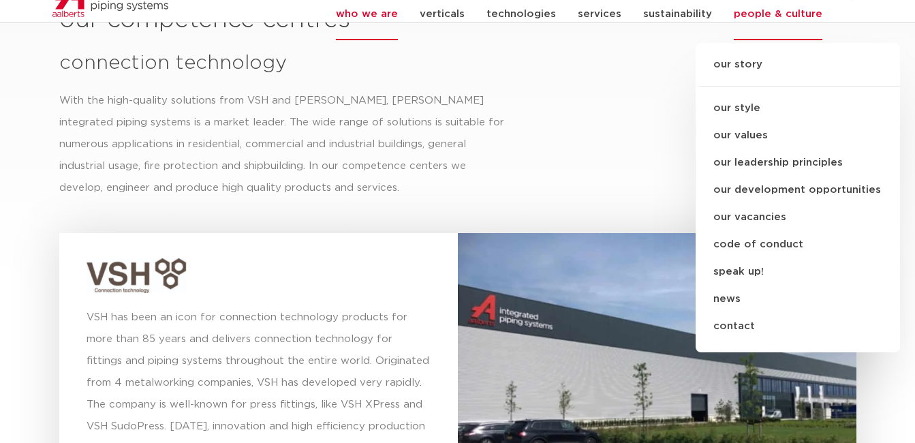 The image size is (915, 443). What do you see at coordinates (798, 190) in the screenshot?
I see `a: our development opportunities` at bounding box center [798, 190].